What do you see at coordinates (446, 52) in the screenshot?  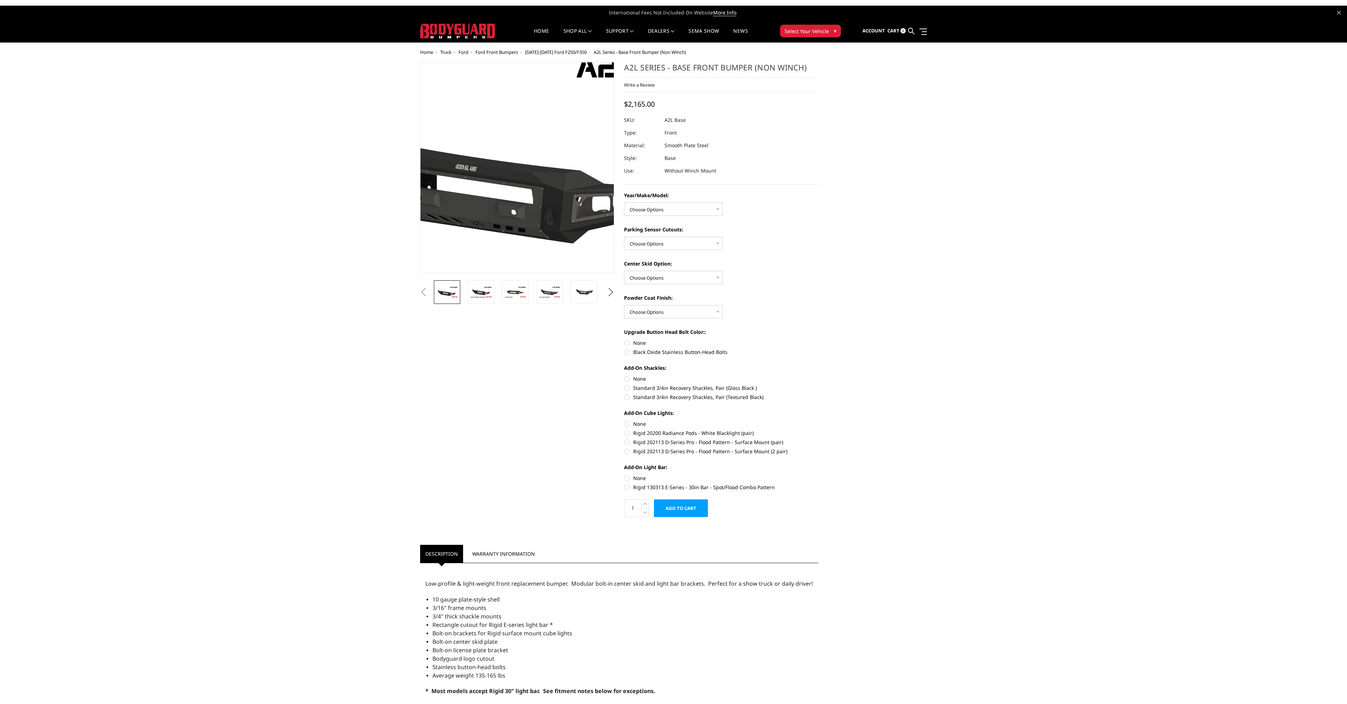 I see `a: Truck` at bounding box center [446, 52].